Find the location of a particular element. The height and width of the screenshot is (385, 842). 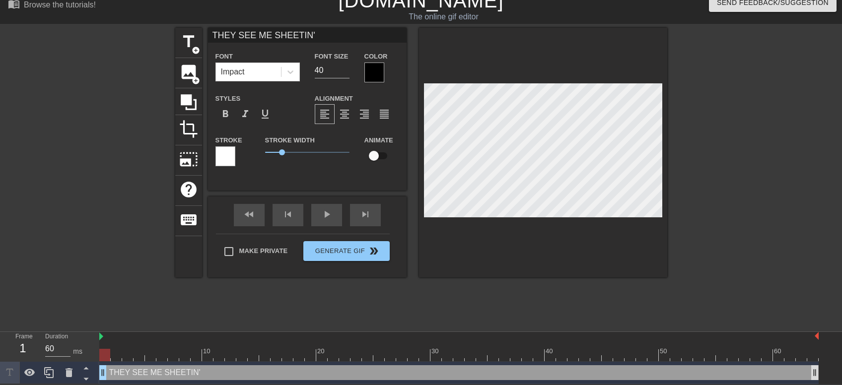

span: skip_previous is located at coordinates (288, 215).